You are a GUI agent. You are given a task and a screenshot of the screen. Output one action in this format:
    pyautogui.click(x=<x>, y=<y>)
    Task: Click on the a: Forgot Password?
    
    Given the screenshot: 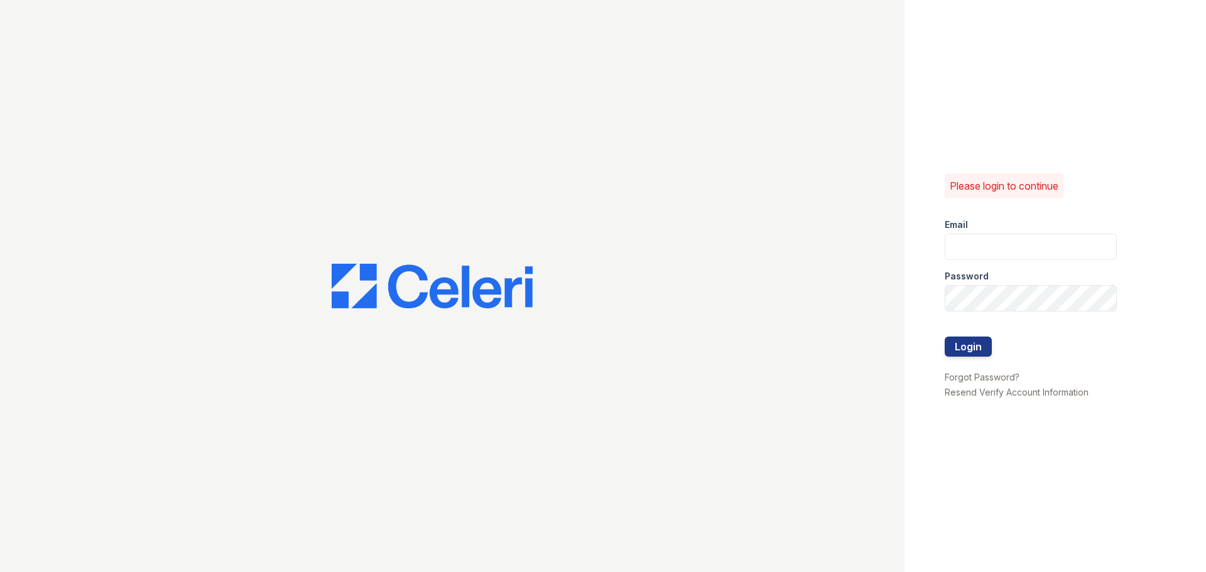 What is the action you would take?
    pyautogui.click(x=982, y=377)
    